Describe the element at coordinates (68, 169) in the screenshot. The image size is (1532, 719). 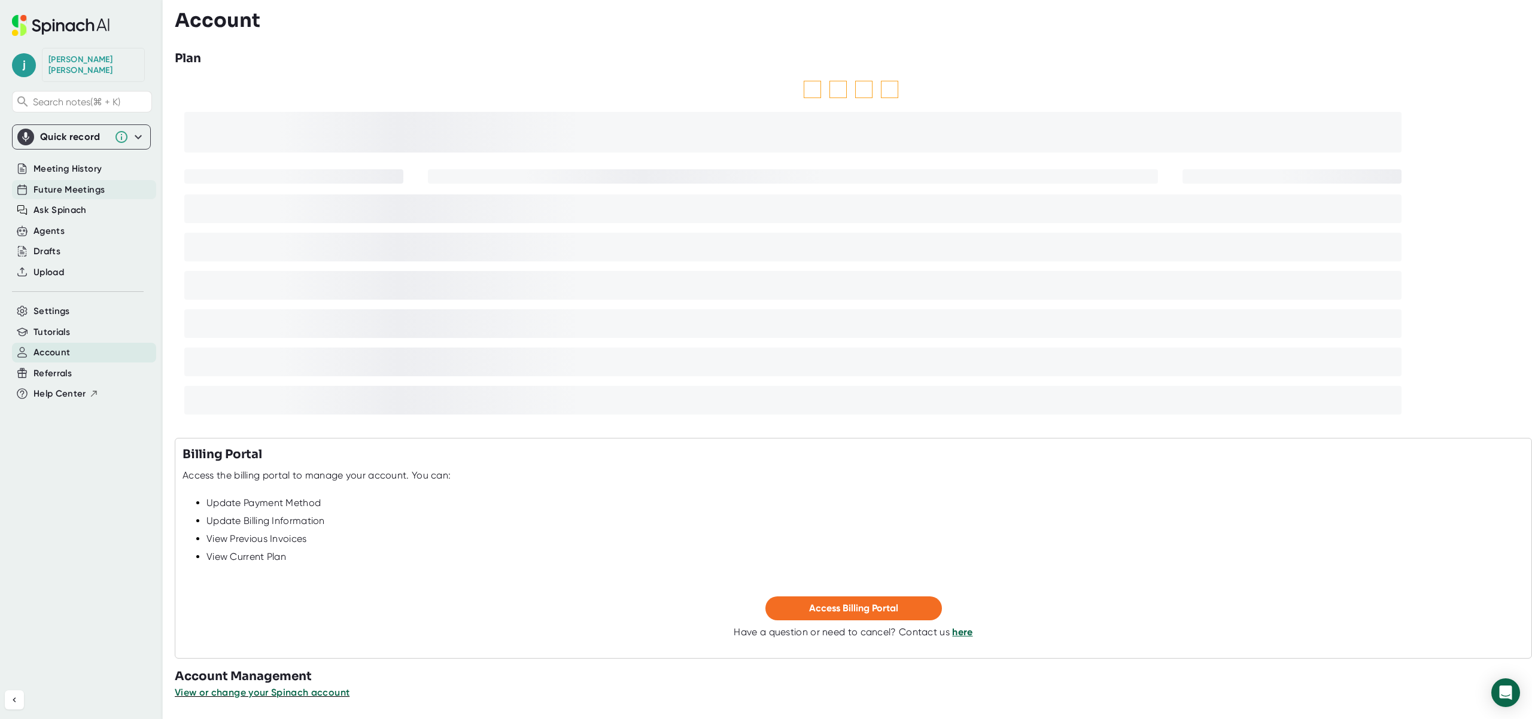
I see `button: Meeting History` at that location.